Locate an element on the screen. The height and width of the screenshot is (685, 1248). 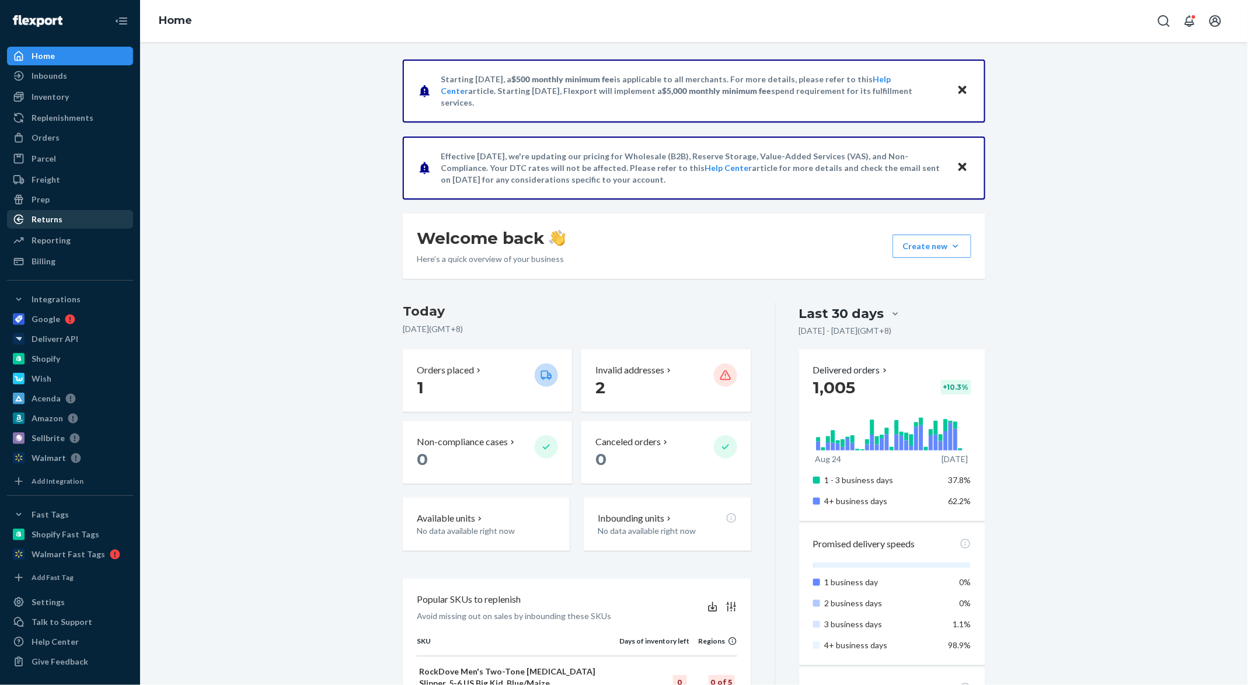
div: Regions is located at coordinates (713, 641).